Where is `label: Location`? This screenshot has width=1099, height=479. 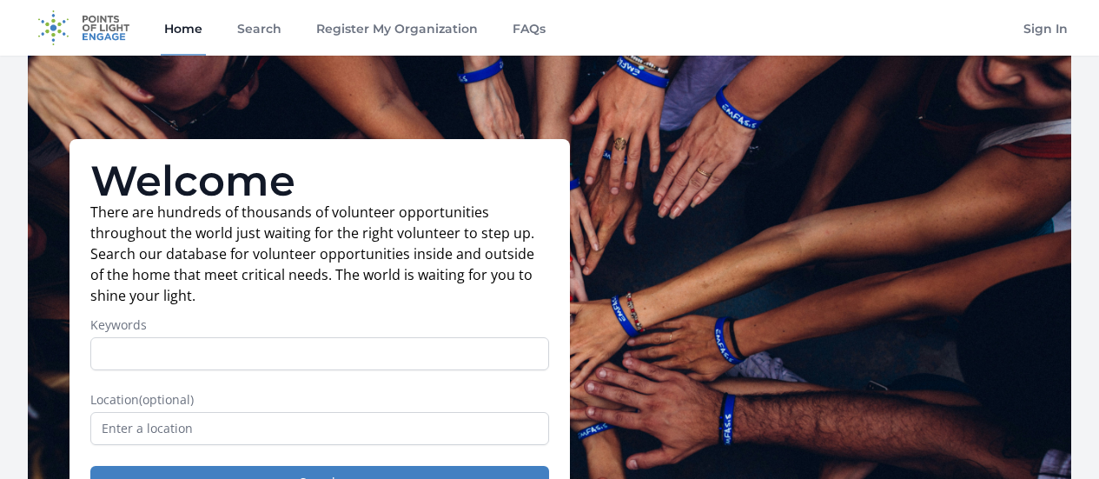
label: Location is located at coordinates (320, 399).